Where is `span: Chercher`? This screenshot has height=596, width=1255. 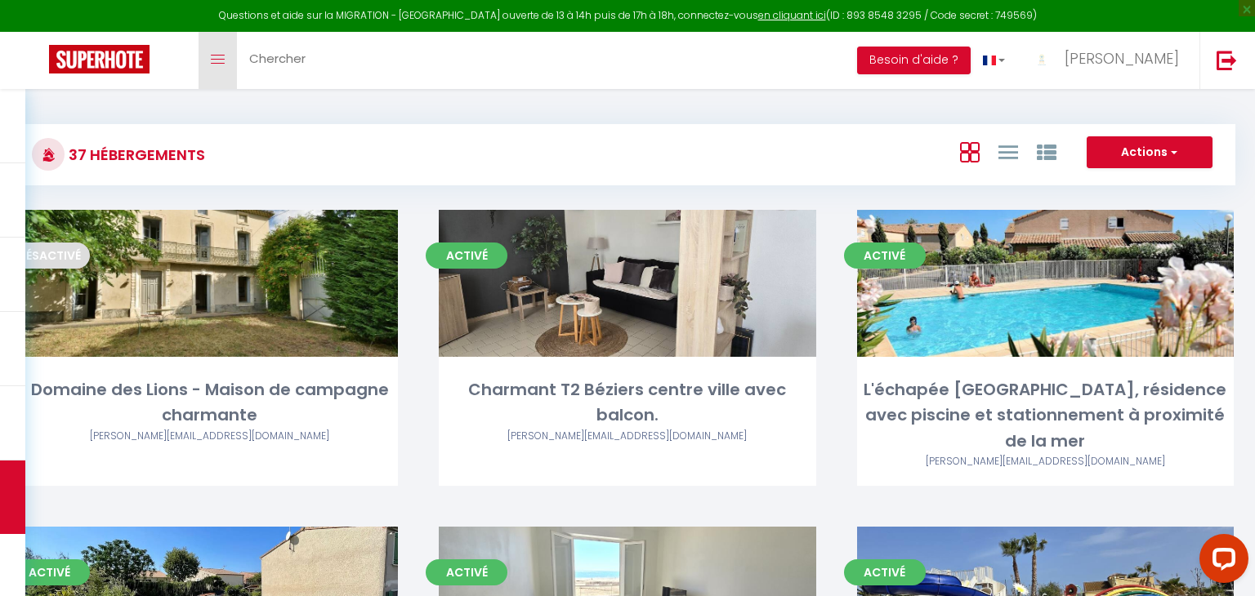 span: Chercher is located at coordinates (277, 58).